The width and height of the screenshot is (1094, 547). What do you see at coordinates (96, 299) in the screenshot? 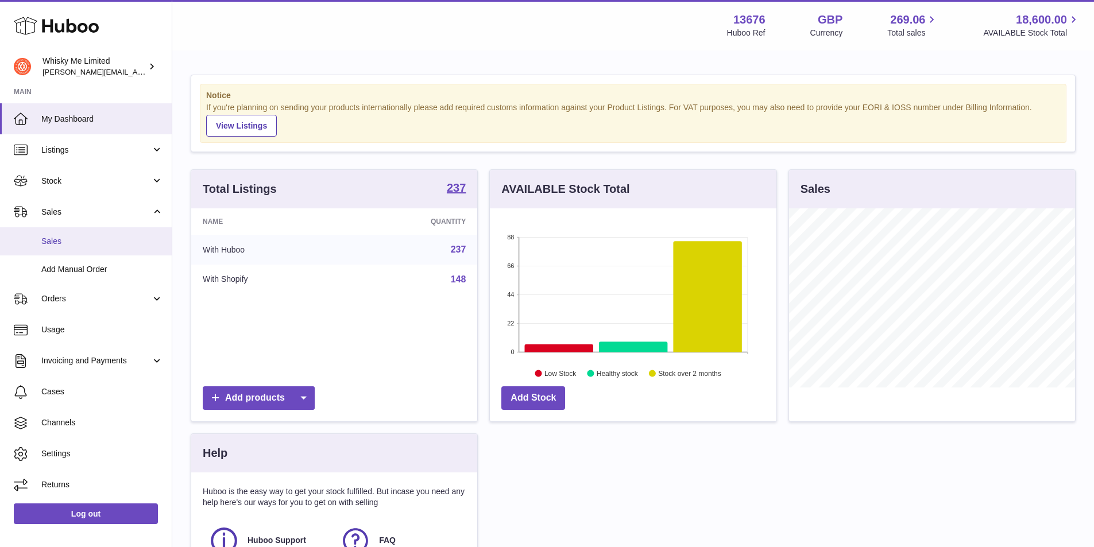
I see `span: Orders` at bounding box center [96, 299].